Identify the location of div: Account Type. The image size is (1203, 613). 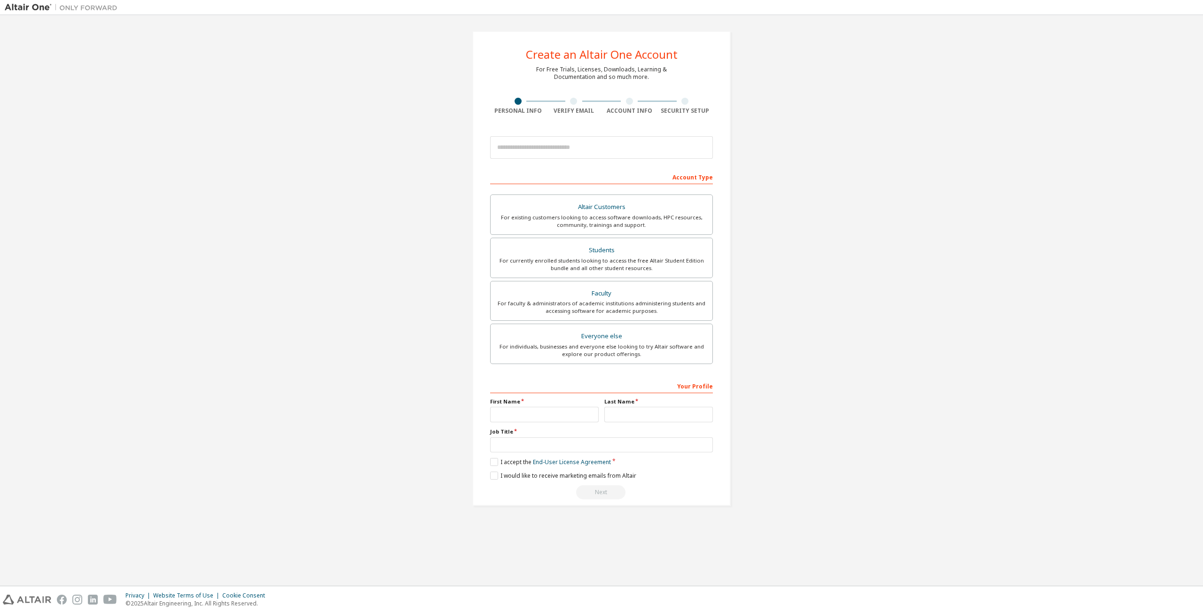
(602, 177).